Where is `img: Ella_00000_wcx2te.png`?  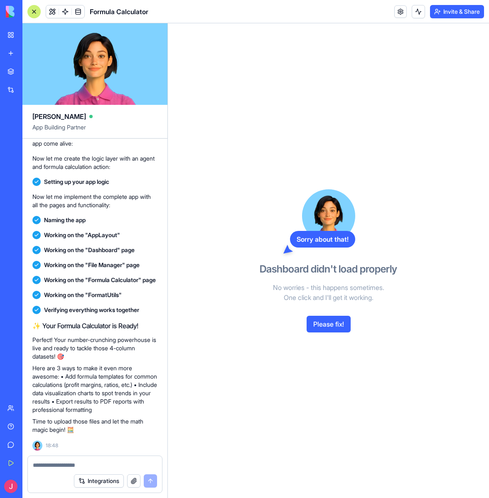 img: Ella_00000_wcx2te.png is located at coordinates (37, 445).